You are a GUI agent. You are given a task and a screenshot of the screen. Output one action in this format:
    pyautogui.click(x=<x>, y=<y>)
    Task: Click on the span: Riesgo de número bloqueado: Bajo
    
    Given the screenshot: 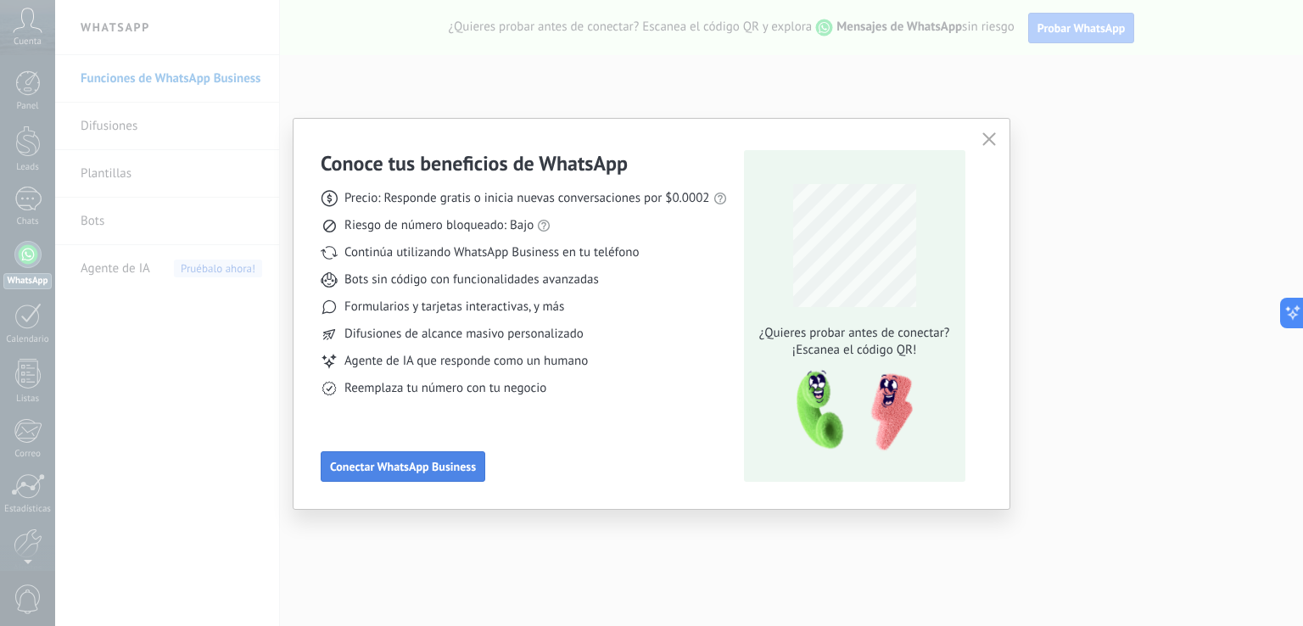 What is the action you would take?
    pyautogui.click(x=438, y=226)
    